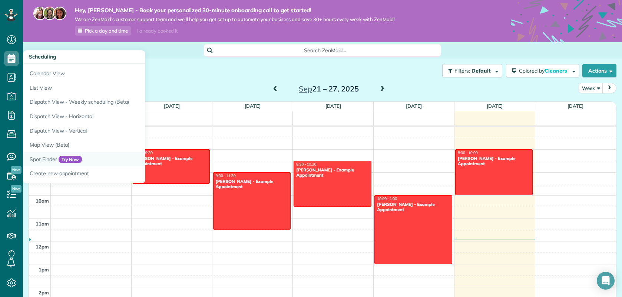 This screenshot has width=622, height=297. Describe the element at coordinates (70, 160) in the screenshot. I see `span: Try Now` at that location.